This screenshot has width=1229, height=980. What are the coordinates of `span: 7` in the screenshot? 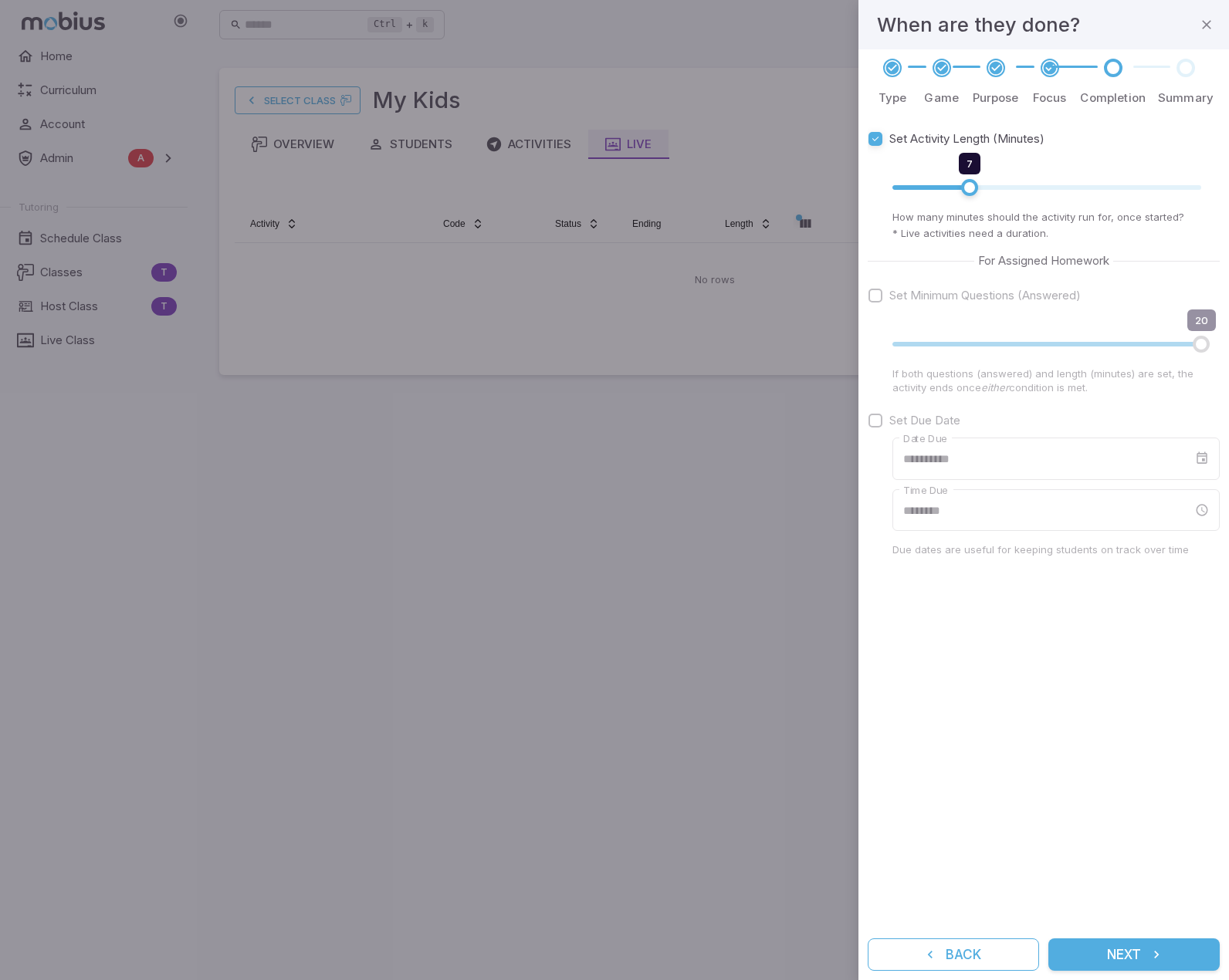 It's located at (970, 163).